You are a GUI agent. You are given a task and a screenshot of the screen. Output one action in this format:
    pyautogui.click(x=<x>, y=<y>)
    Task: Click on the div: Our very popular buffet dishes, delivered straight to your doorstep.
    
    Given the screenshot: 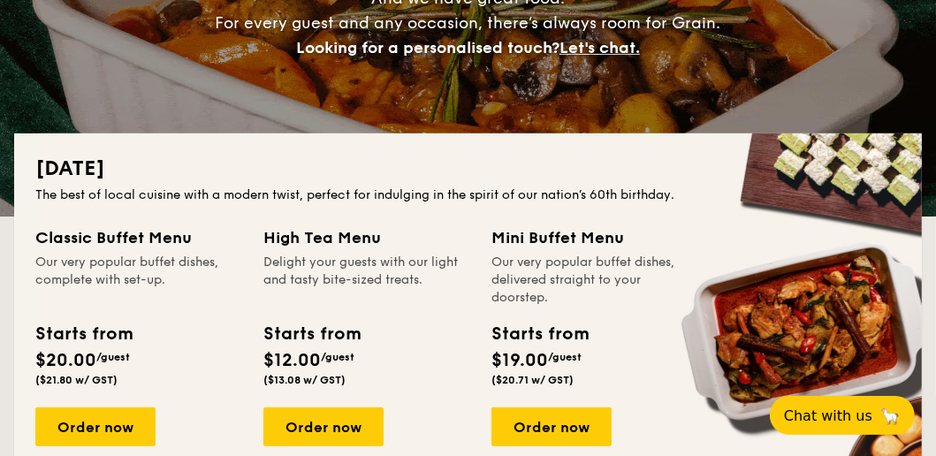 What is the action you would take?
    pyautogui.click(x=595, y=280)
    